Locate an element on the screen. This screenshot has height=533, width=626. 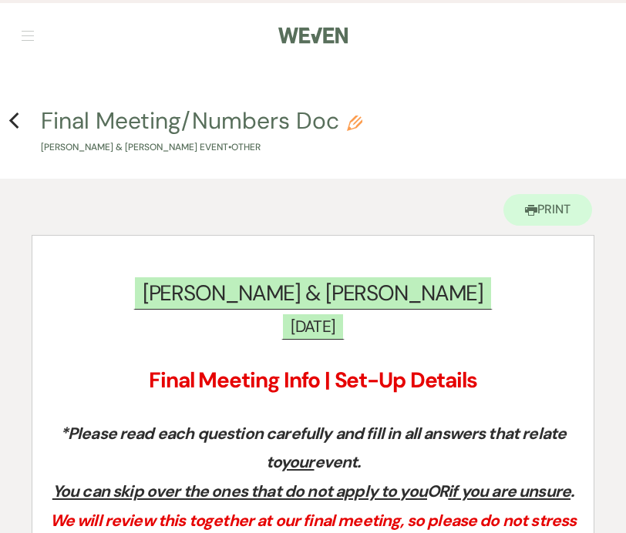
button: Print is located at coordinates (547, 210).